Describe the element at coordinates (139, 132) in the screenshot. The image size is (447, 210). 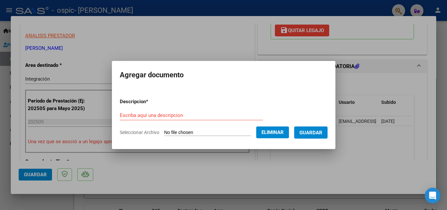
I see `span: Seleccionar Archivo` at that location.